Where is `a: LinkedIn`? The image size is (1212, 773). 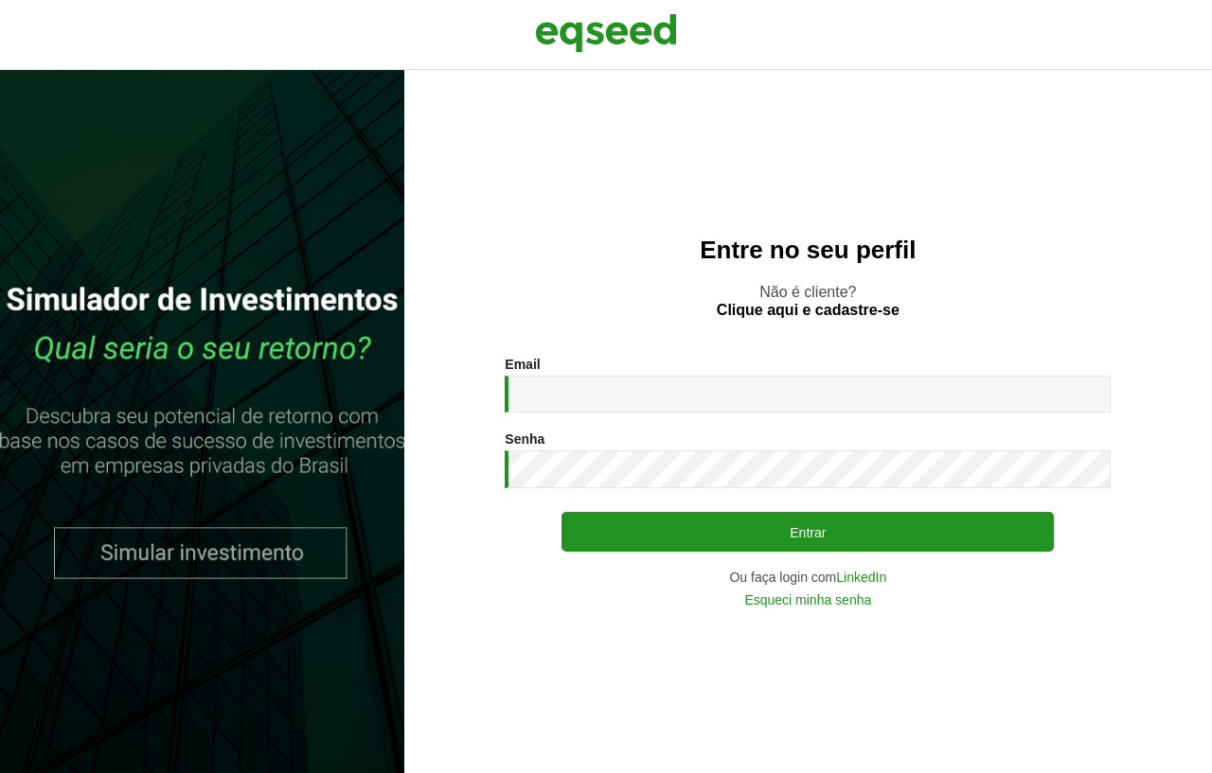 a: LinkedIn is located at coordinates (861, 578).